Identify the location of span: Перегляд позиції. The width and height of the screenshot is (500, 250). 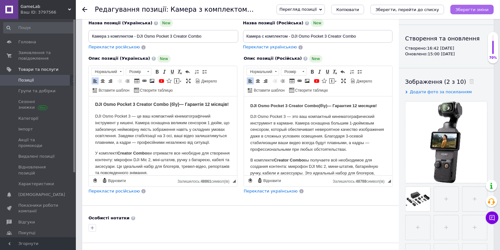
(298, 9).